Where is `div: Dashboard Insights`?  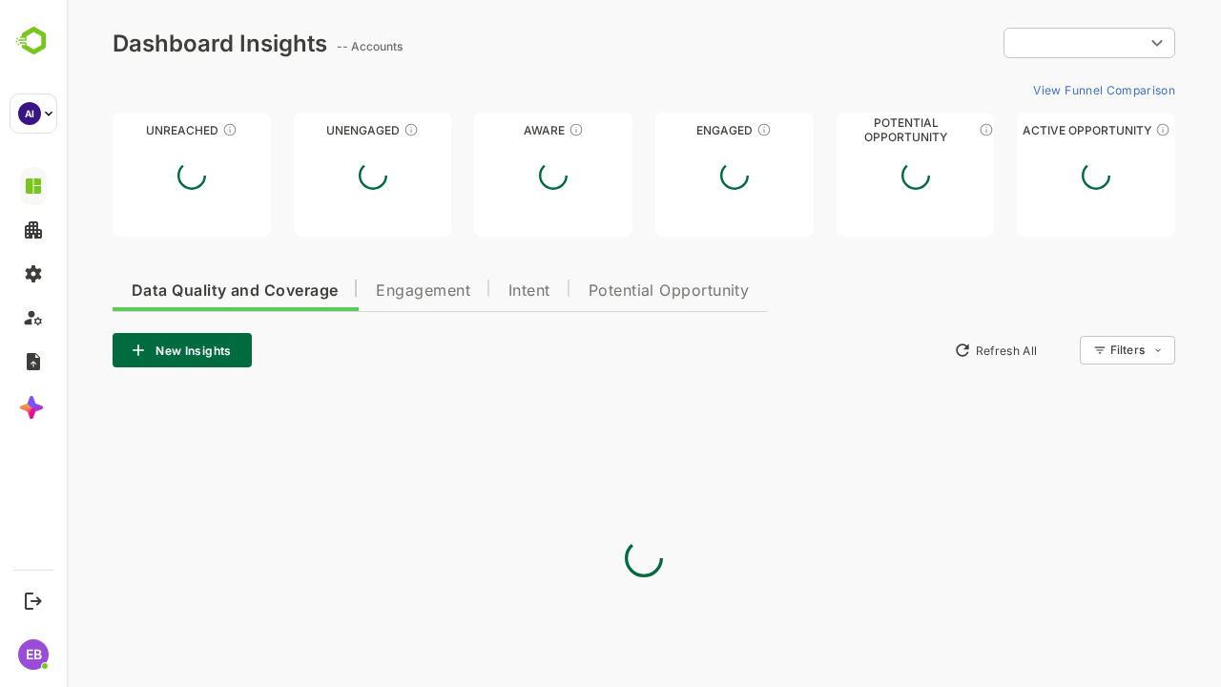 div: Dashboard Insights is located at coordinates (153, 43).